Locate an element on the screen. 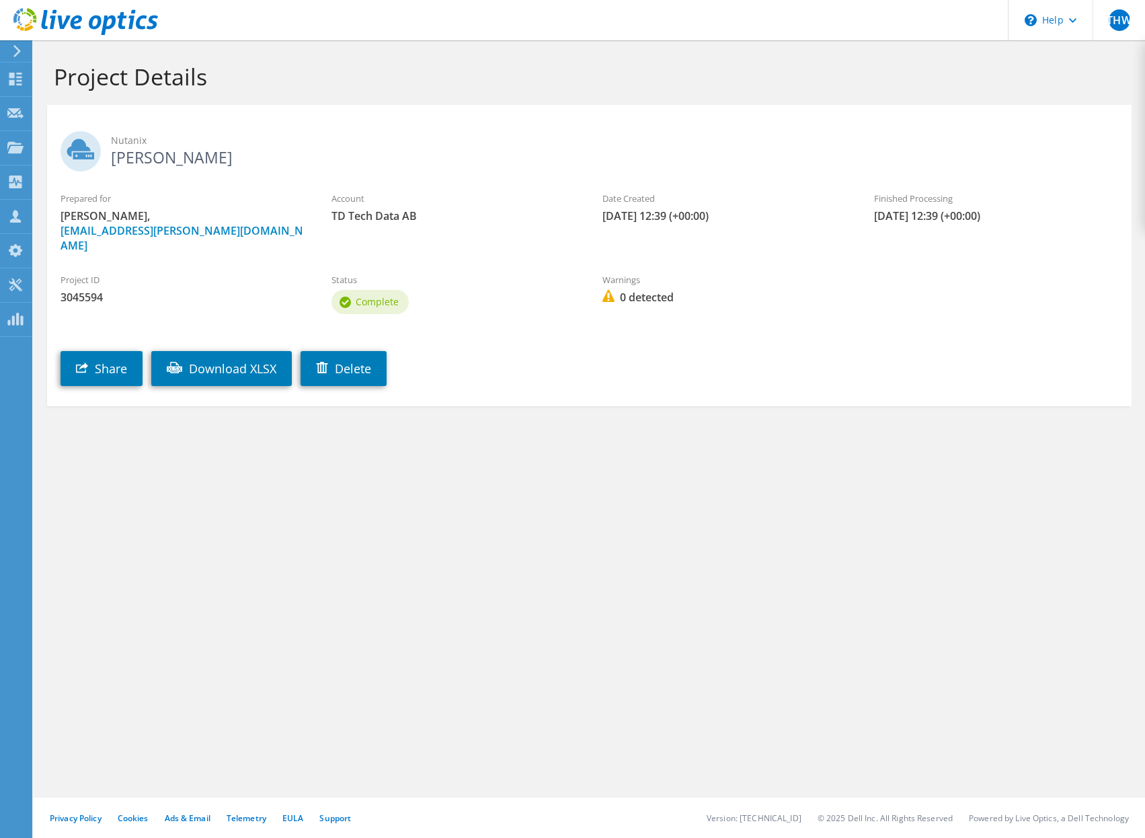 Image resolution: width=1145 pixels, height=838 pixels. span: TD Tech Data AB is located at coordinates (453, 216).